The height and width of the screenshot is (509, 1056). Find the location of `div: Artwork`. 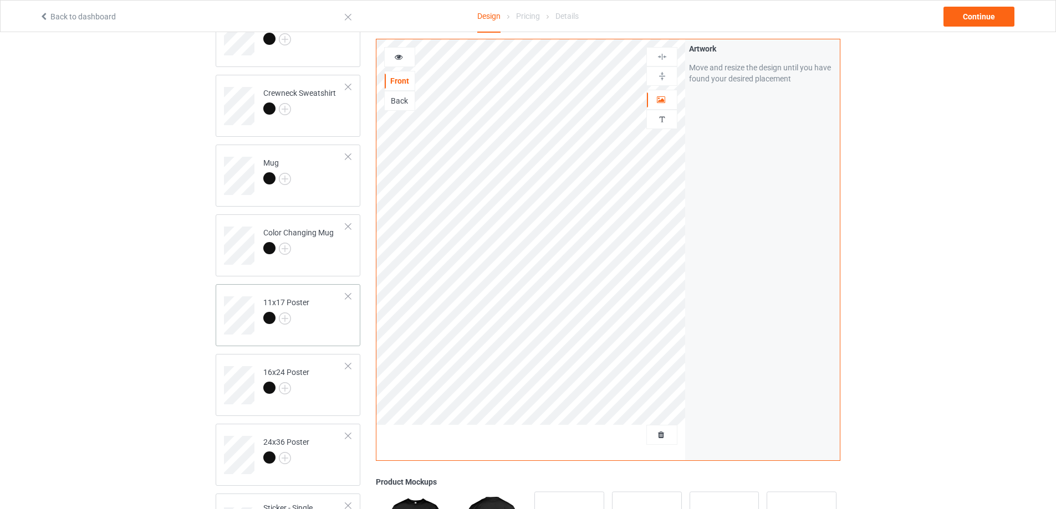

div: Artwork is located at coordinates (762, 49).